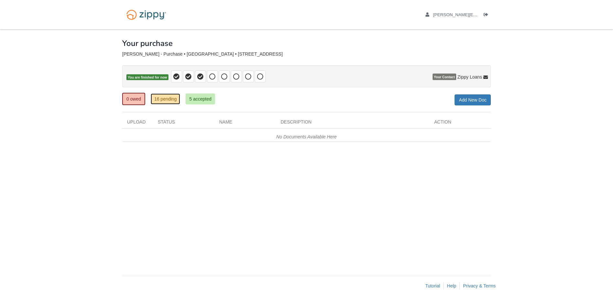 The width and height of the screenshot is (613, 302). Describe the element at coordinates (146, 15) in the screenshot. I see `img: Logo` at that location.